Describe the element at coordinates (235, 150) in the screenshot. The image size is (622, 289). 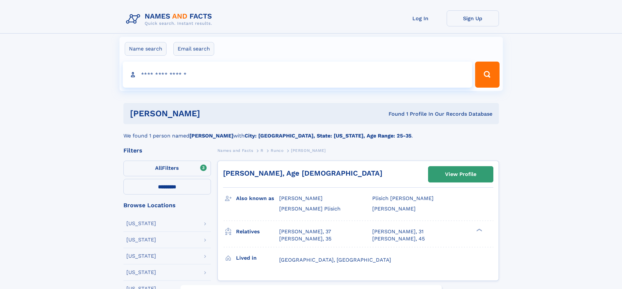
I see `a: Names and Facts` at that location.